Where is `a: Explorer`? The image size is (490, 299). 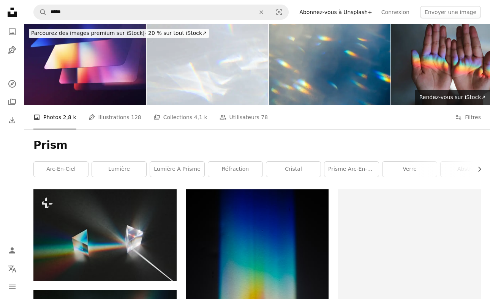 a: Explorer is located at coordinates (12, 84).